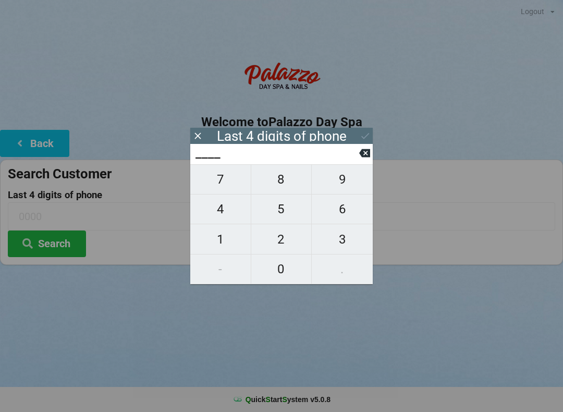  What do you see at coordinates (221, 209) in the screenshot?
I see `button: 4` at bounding box center [221, 209].